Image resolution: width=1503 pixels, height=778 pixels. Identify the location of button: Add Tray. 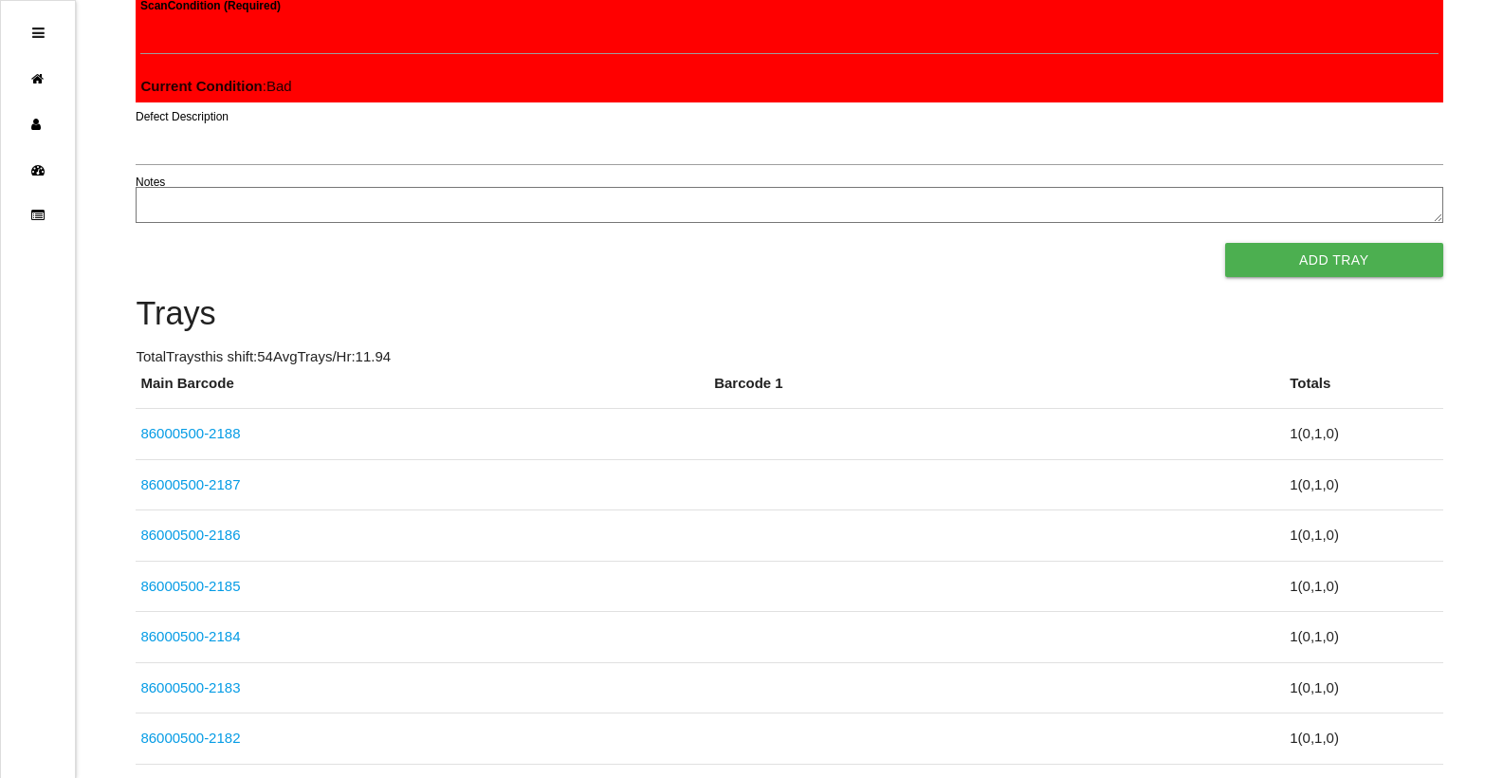
(1334, 260).